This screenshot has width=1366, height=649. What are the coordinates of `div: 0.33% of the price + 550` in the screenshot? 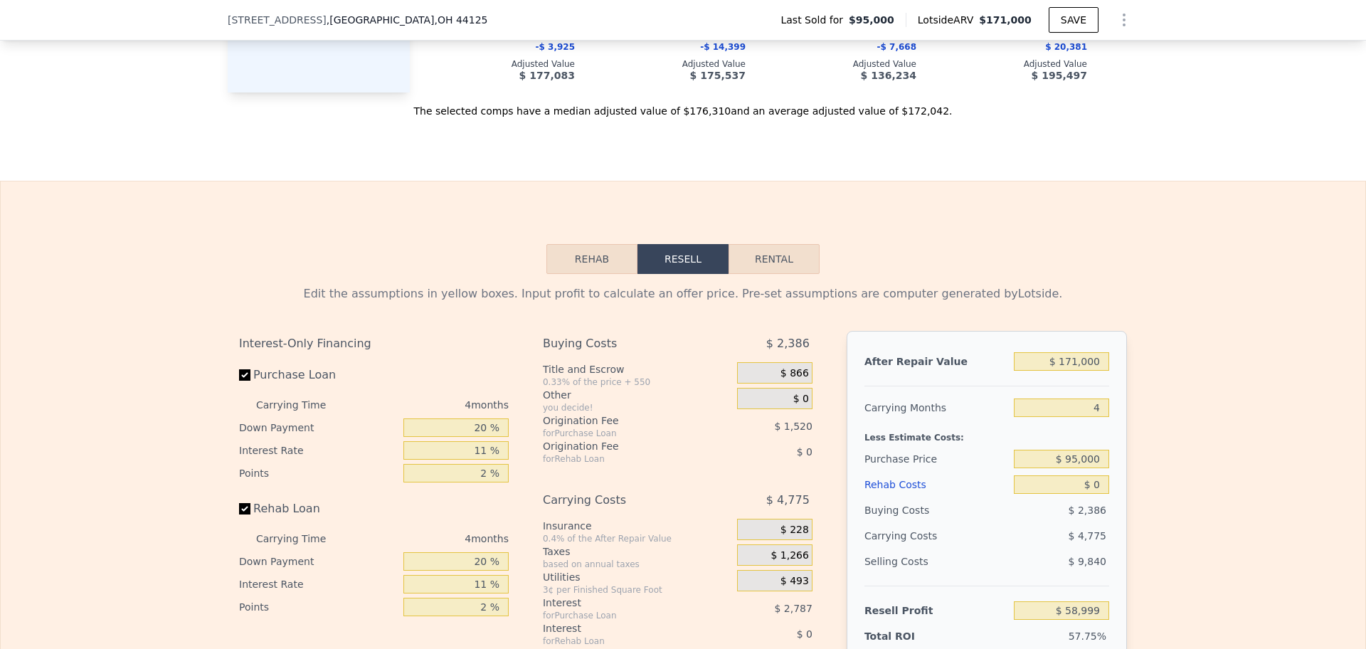 It's located at (637, 382).